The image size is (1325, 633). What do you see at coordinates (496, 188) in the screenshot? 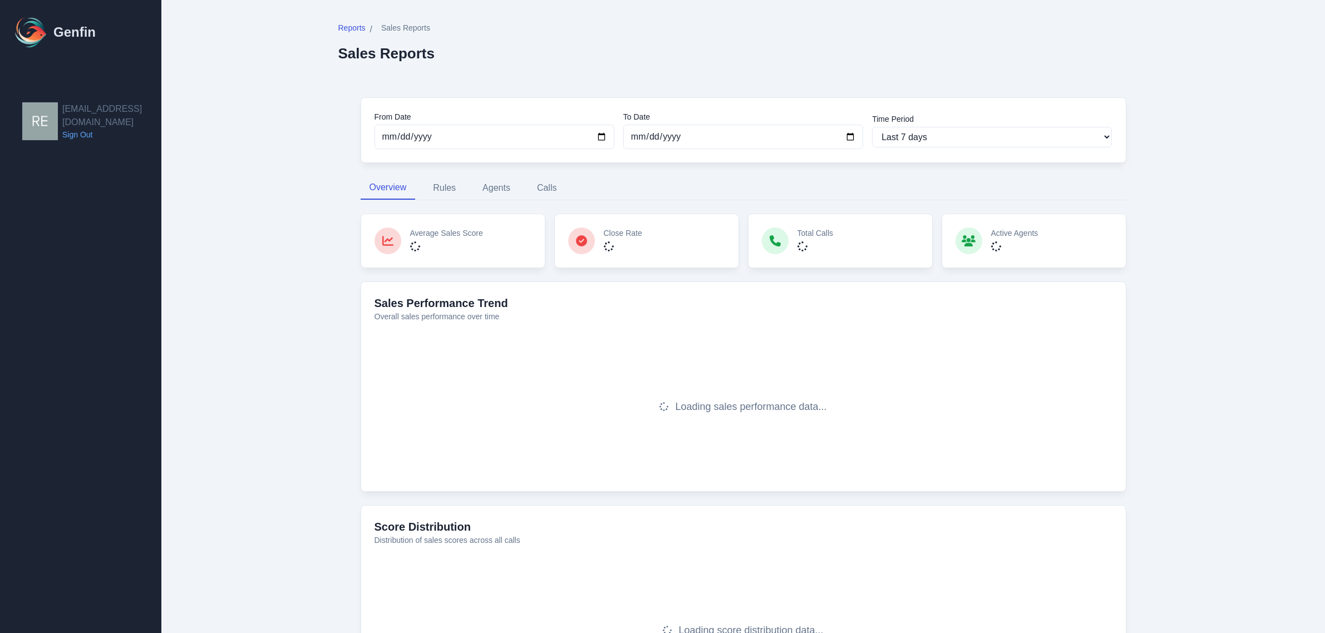
I see `button: Agents` at bounding box center [496, 188].